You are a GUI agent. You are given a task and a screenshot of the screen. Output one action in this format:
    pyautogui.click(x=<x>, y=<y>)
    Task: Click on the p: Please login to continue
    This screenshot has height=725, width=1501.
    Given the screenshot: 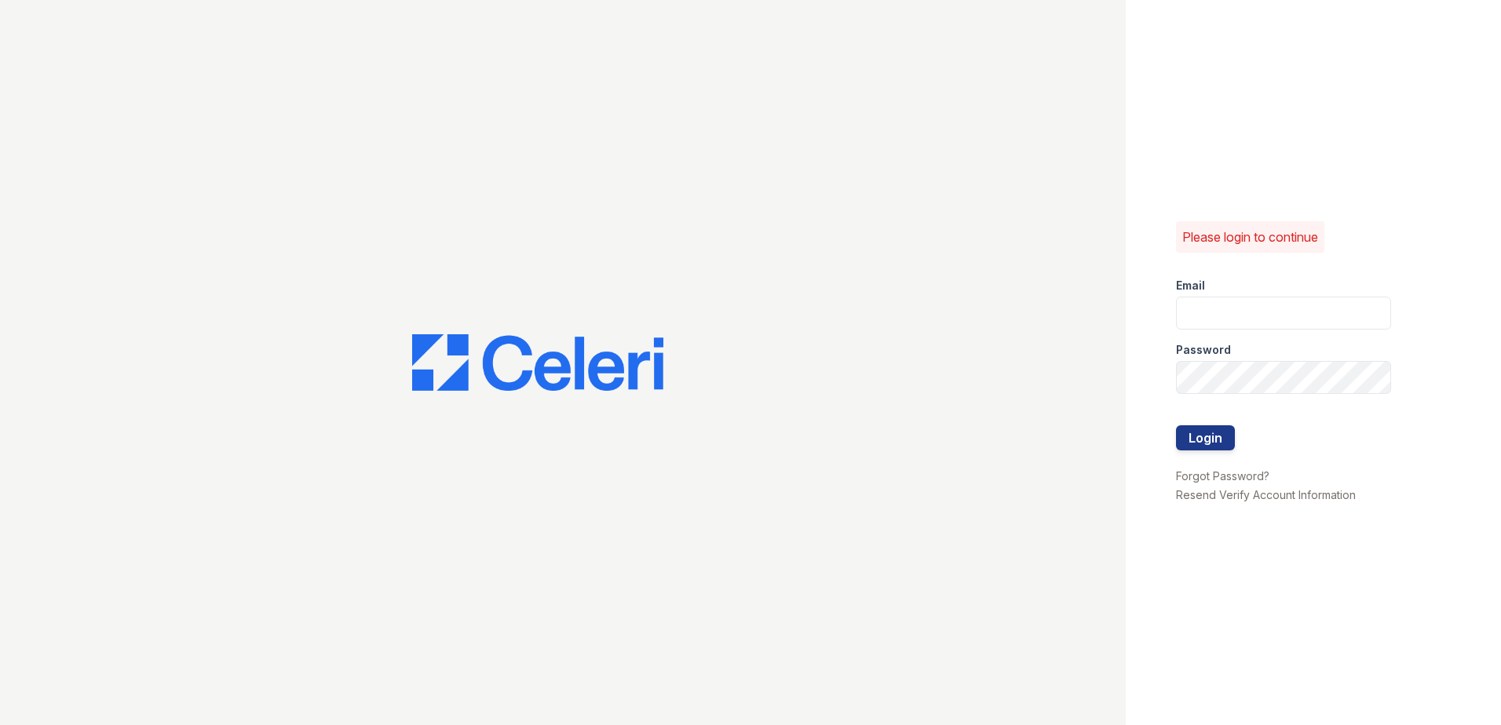 What is the action you would take?
    pyautogui.click(x=1250, y=237)
    